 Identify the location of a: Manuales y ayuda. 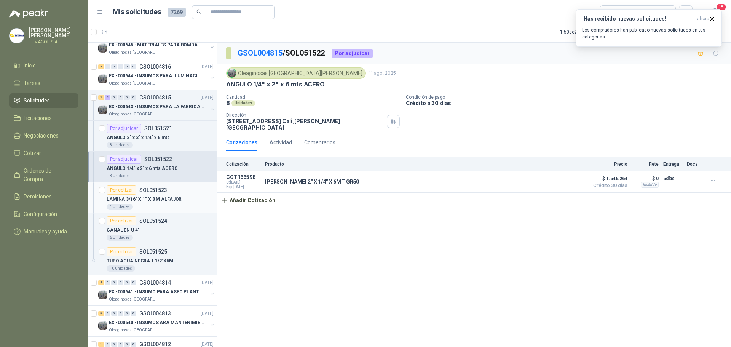
(44, 231).